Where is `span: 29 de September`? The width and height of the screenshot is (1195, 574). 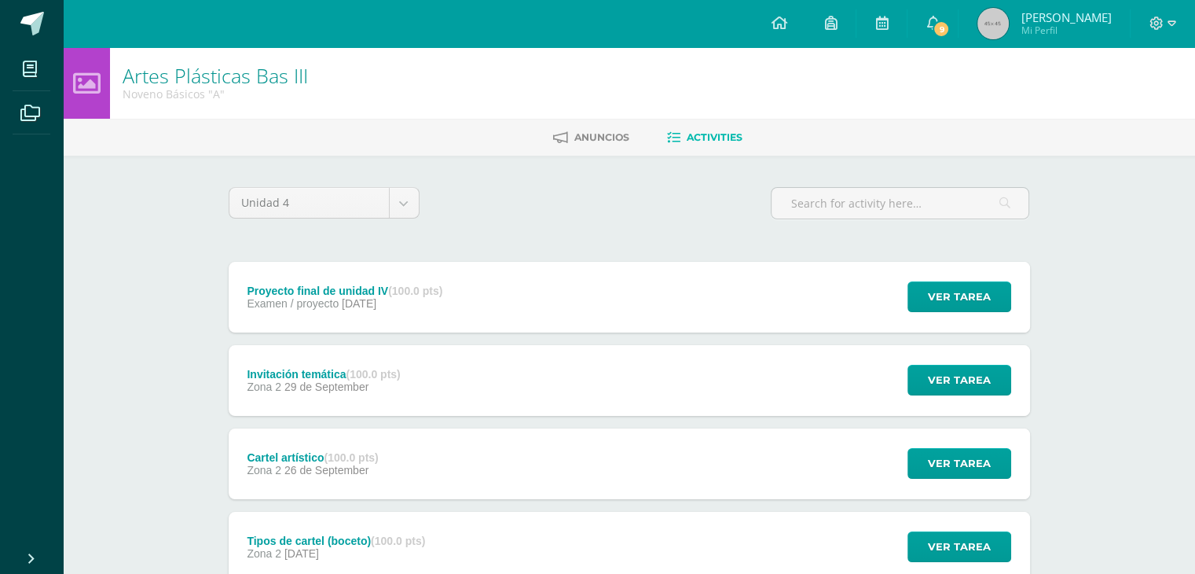 span: 29 de September is located at coordinates (326, 387).